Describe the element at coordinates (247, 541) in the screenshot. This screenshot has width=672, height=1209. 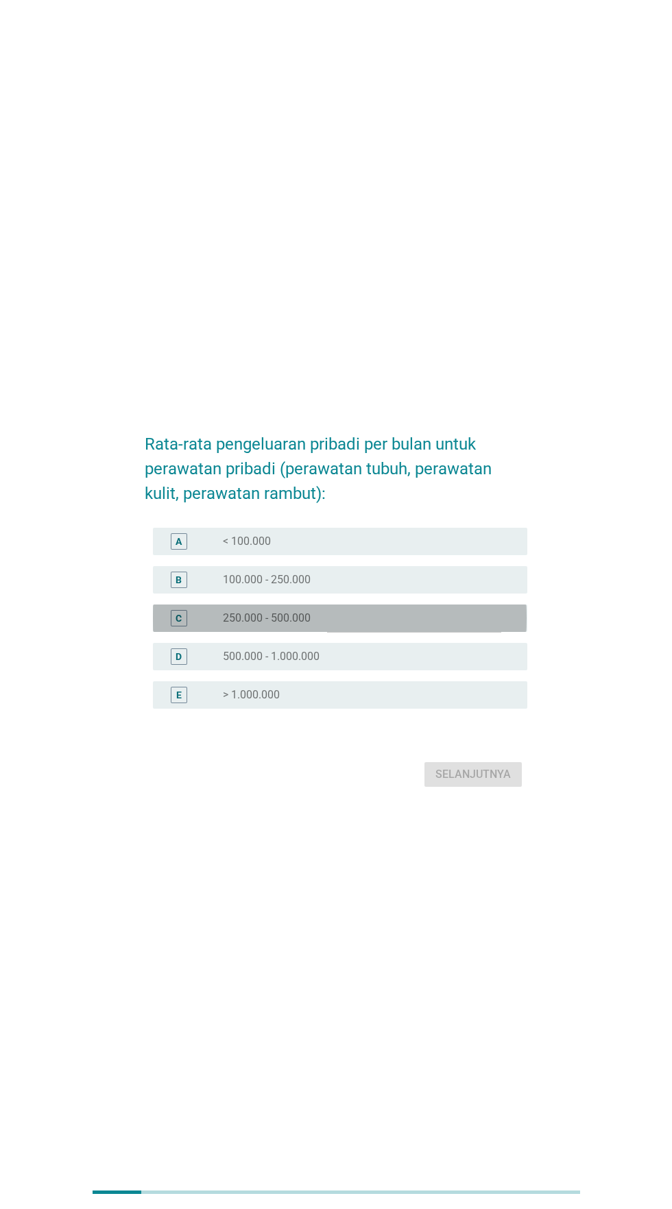
I see `font: < 100.000` at that location.